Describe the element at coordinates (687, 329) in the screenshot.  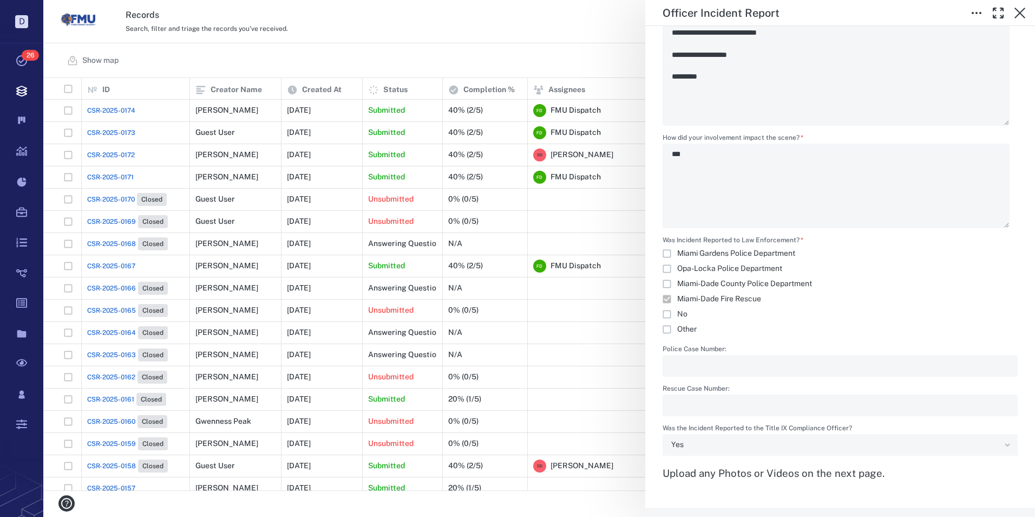
I see `span: Other` at that location.